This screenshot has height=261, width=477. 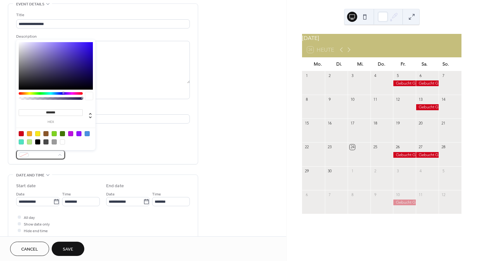 What do you see at coordinates (403, 64) in the screenshot?
I see `div: Fr.` at bounding box center [403, 64].